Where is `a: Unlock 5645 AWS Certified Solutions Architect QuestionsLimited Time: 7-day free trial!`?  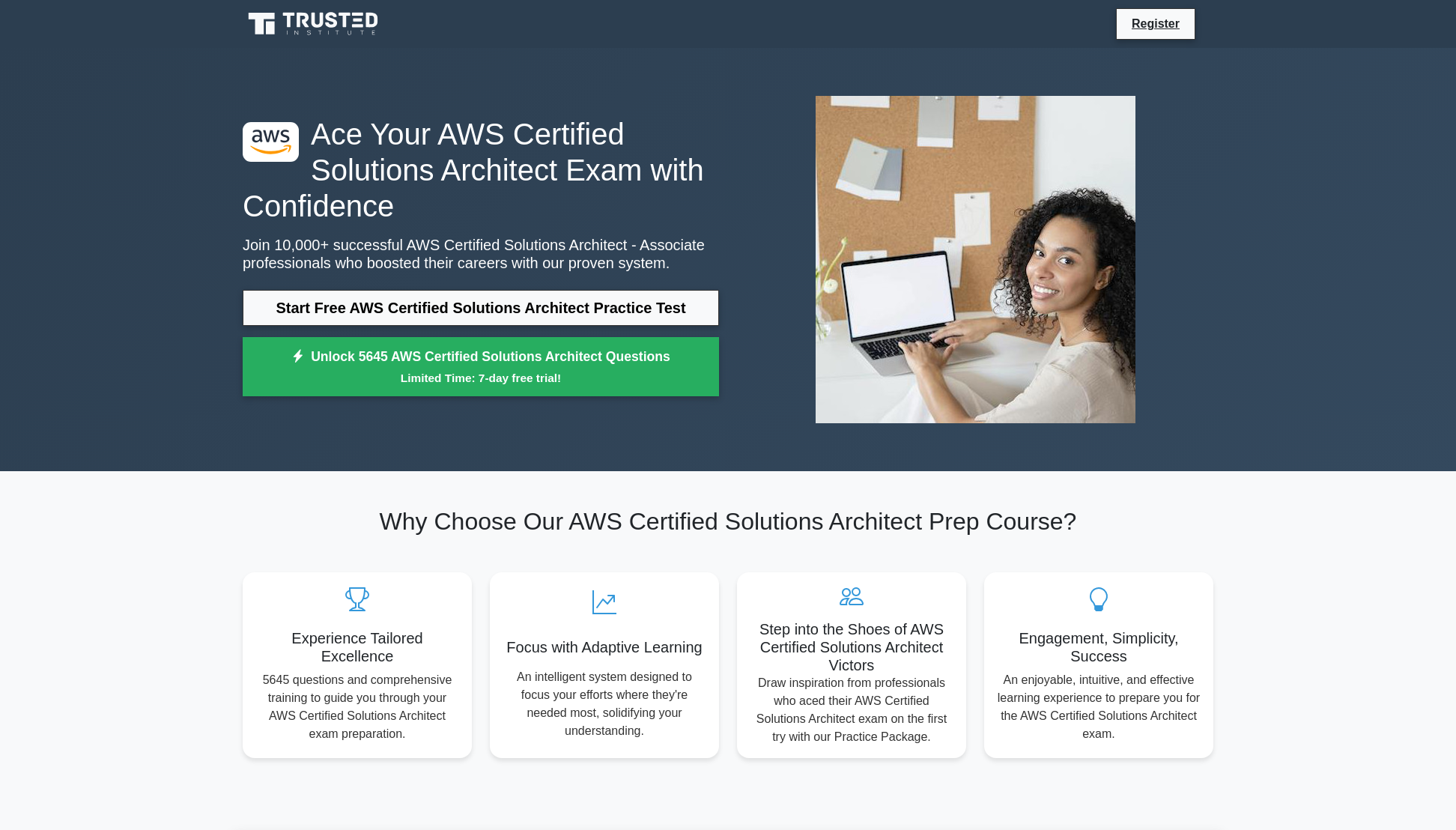
a: Unlock 5645 AWS Certified Solutions Architect QuestionsLimited Time: 7-day free trial! is located at coordinates (481, 367).